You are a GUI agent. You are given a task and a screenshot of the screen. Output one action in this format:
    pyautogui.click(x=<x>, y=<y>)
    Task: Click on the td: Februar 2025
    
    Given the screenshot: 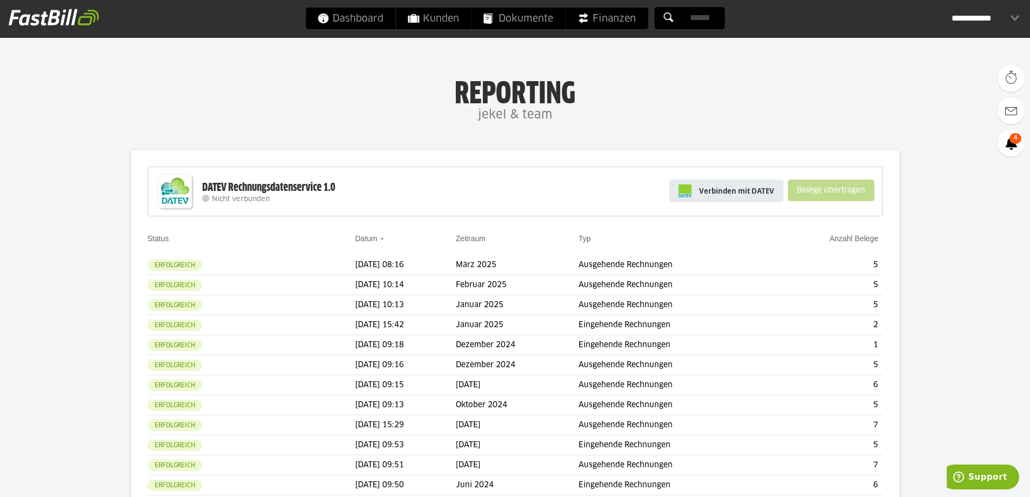 What is the action you would take?
    pyautogui.click(x=517, y=285)
    